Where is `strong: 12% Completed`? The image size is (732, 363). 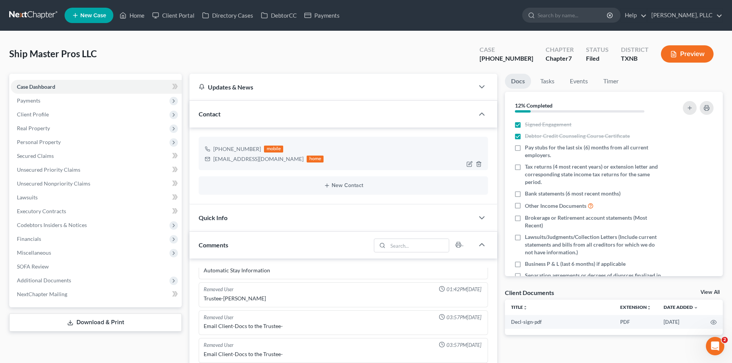
strong: 12% Completed is located at coordinates (534, 105).